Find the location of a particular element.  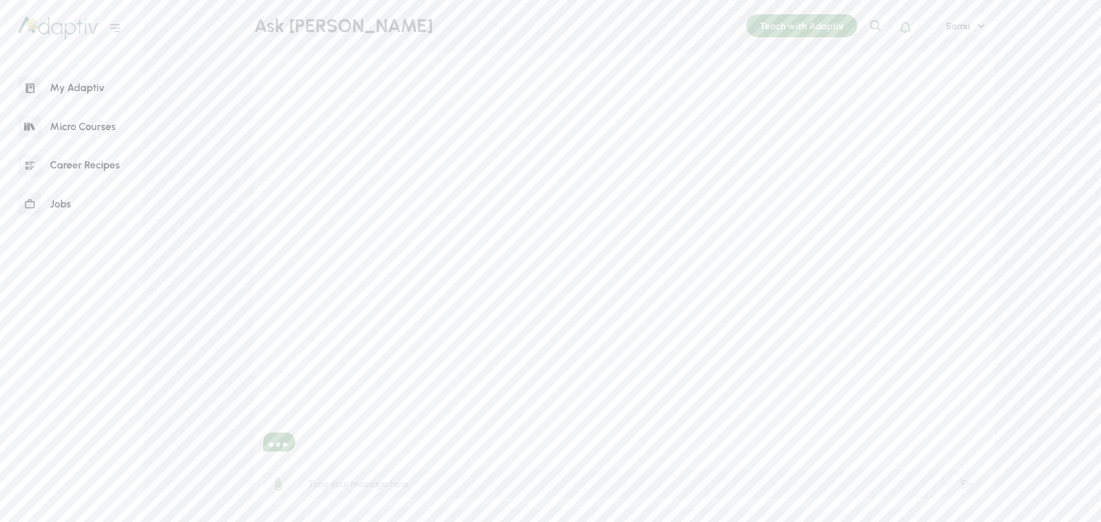

div: Teach with Adaptiv is located at coordinates (802, 26).